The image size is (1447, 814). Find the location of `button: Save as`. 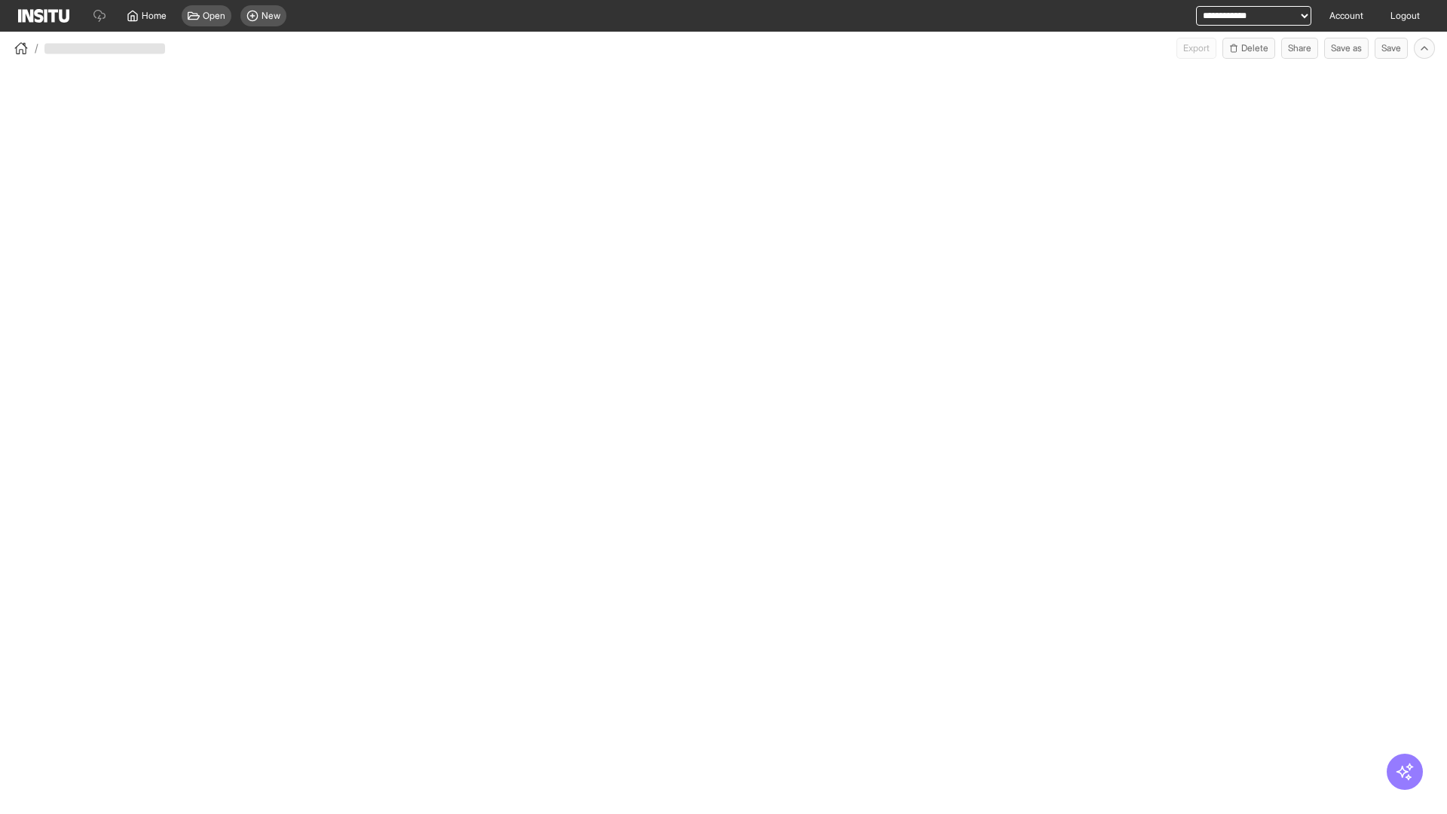

button: Save as is located at coordinates (1346, 48).